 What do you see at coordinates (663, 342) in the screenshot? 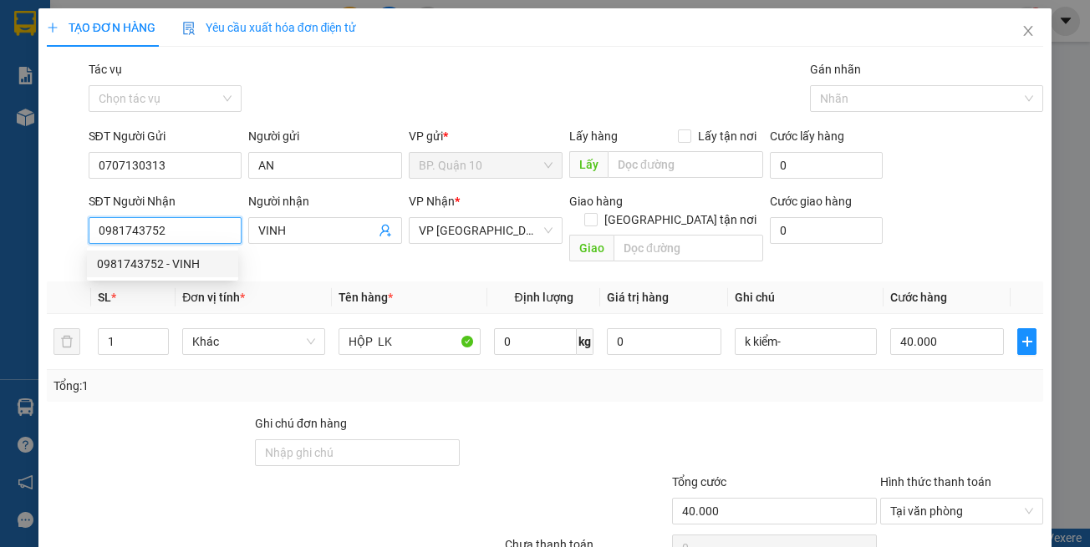
I see `input: 0` at bounding box center [663, 342].